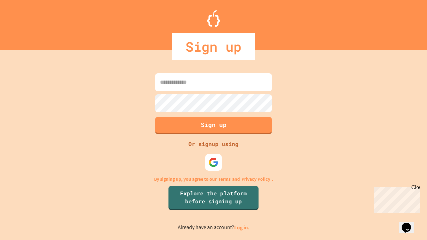  I want to click on img: Logo.svg, so click(213, 18).